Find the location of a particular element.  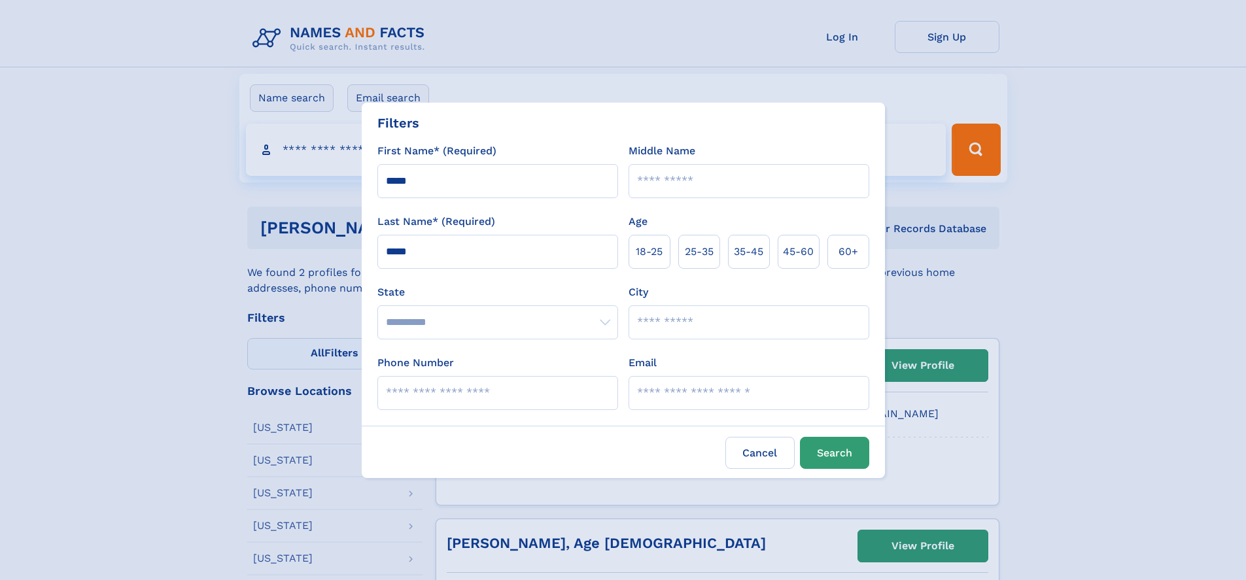

label: First Name* (Required) is located at coordinates (437, 151).